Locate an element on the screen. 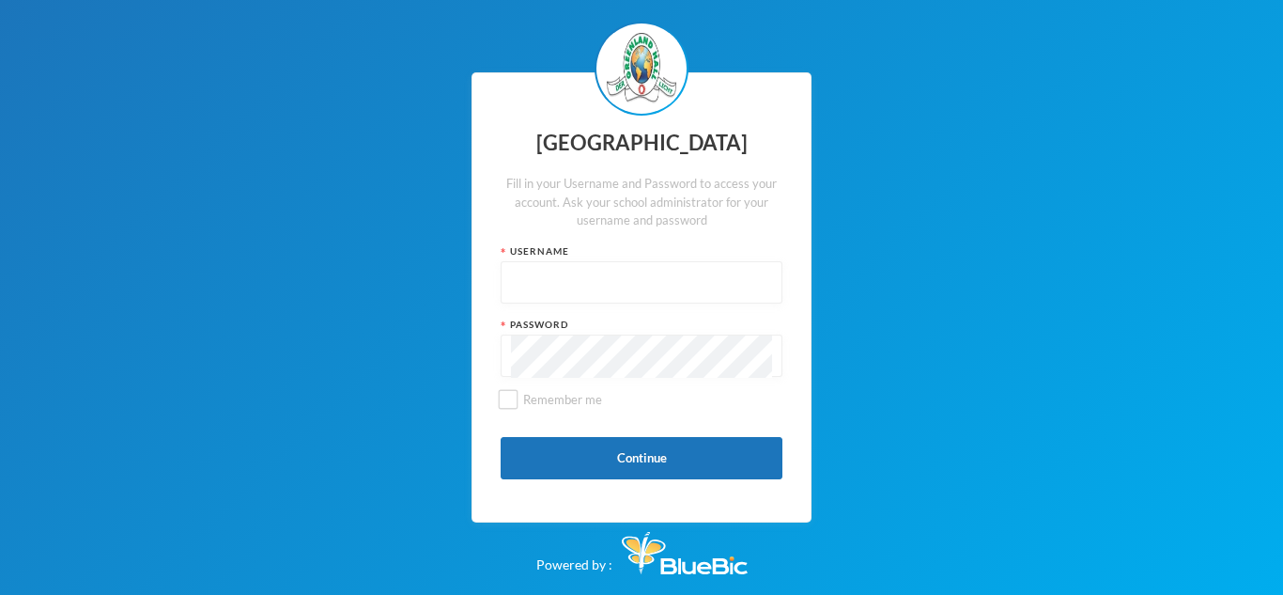 Image resolution: width=1283 pixels, height=595 pixels. div: Password is located at coordinates (642, 324).